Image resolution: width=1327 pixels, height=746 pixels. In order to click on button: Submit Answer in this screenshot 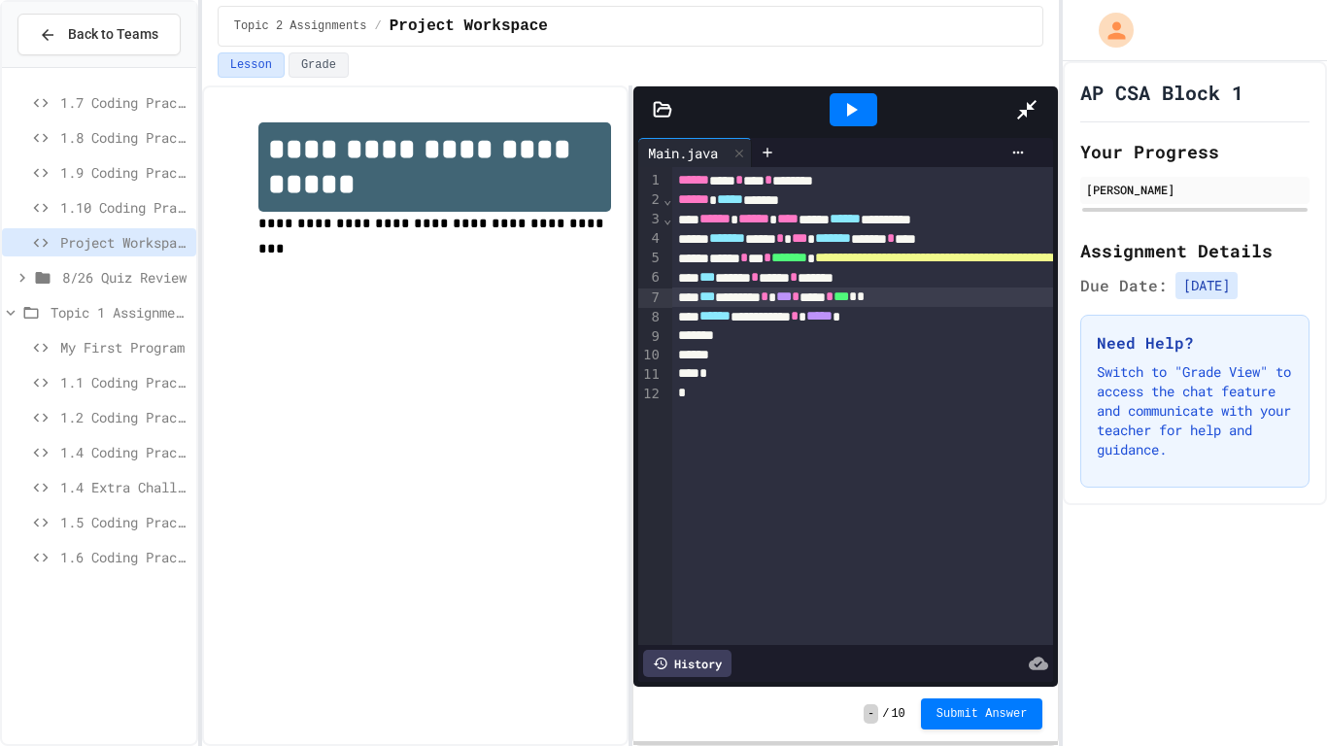, I will do `click(982, 714)`.